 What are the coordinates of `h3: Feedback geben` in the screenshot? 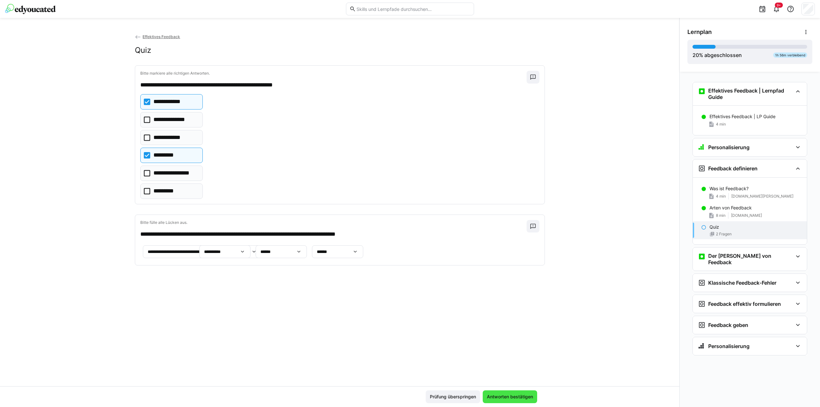 It's located at (728, 325).